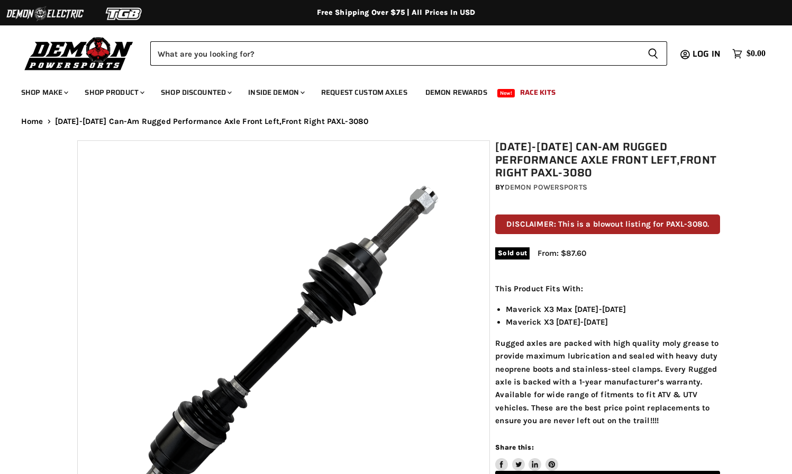 This screenshot has height=474, width=792. Describe the element at coordinates (512, 253) in the screenshot. I see `span: Sold out` at that location.